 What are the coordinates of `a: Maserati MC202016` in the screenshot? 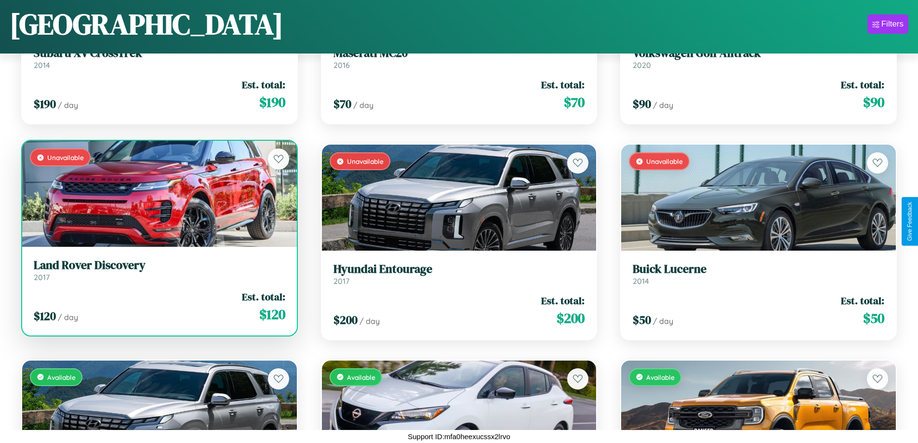 It's located at (459, 58).